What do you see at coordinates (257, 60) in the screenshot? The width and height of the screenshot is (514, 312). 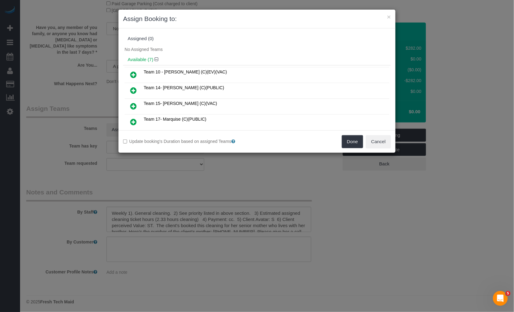 I see `h4: Available (7)` at bounding box center [257, 60].